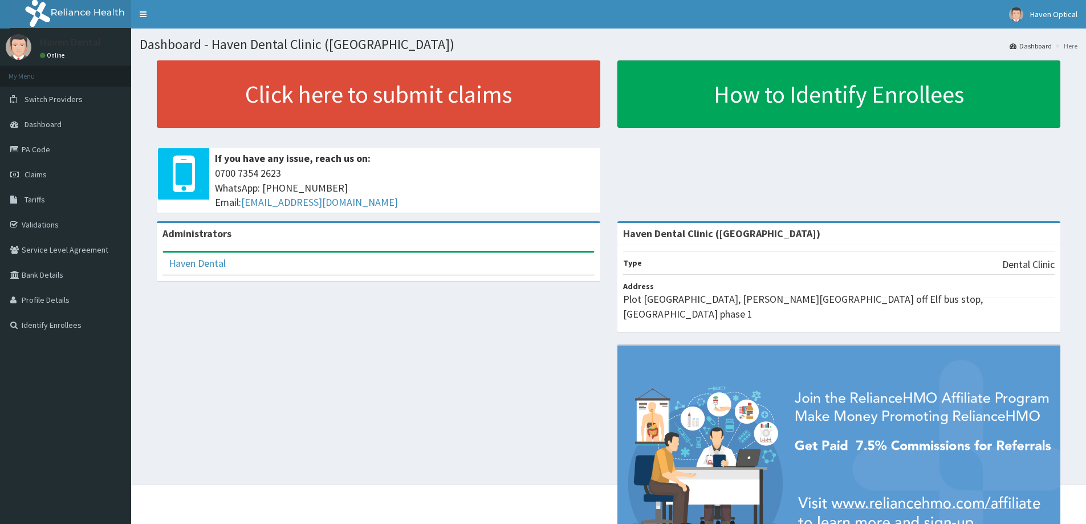  Describe the element at coordinates (1028, 264) in the screenshot. I see `p: Dental Clinic` at that location.